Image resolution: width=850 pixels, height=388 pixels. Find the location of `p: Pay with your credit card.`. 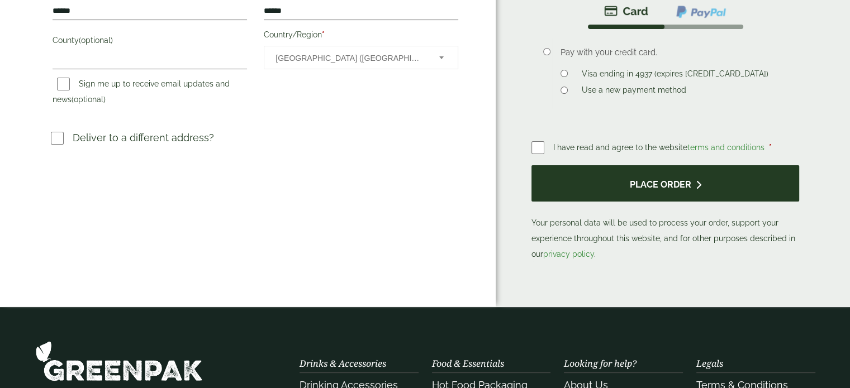

p: Pay with your credit card. is located at coordinates (671, 53).